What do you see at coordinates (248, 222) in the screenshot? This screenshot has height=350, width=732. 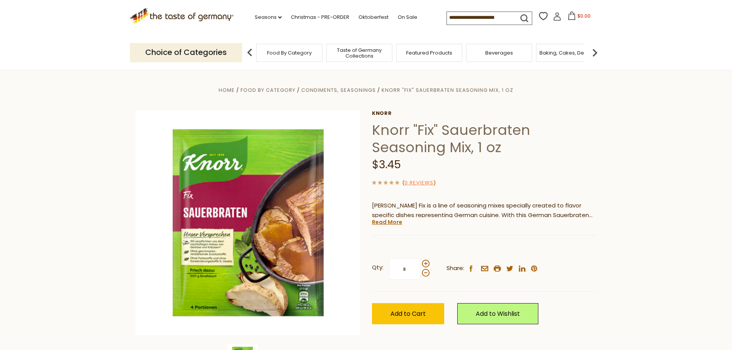 I see `img: Knorr "Fix" Sauerbraten Seasoning Mix, 1 oz` at bounding box center [248, 222].